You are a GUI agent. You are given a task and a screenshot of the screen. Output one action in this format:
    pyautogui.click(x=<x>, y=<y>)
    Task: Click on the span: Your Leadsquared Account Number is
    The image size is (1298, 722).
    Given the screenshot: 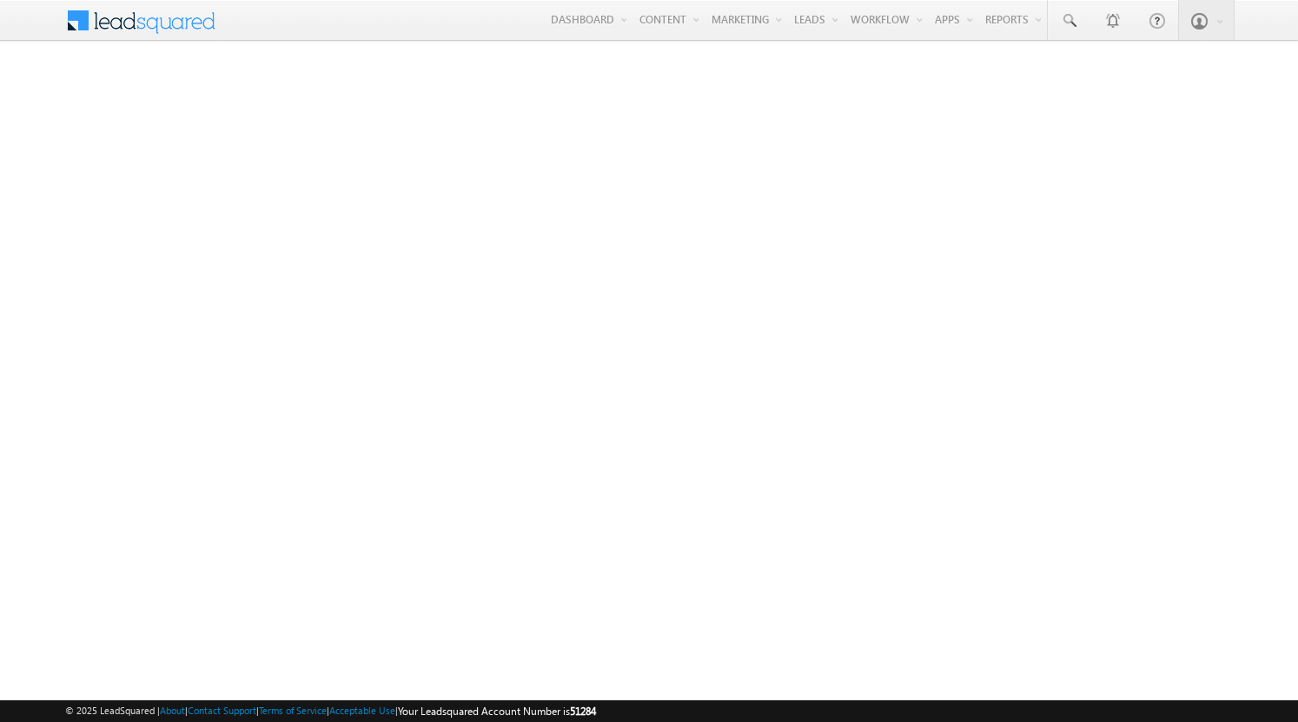 What is the action you would take?
    pyautogui.click(x=497, y=711)
    